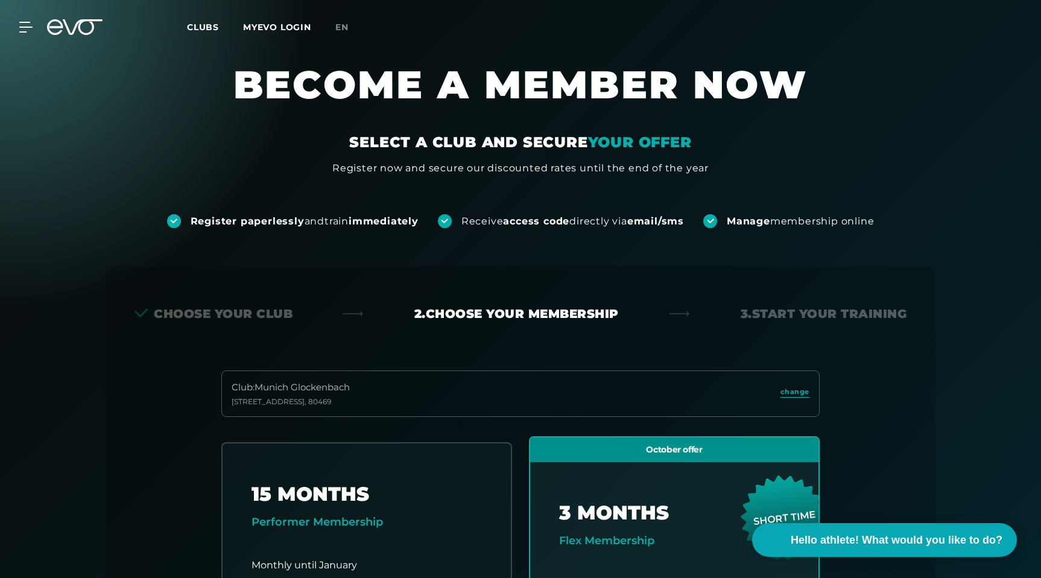  I want to click on font: immediately, so click(383, 221).